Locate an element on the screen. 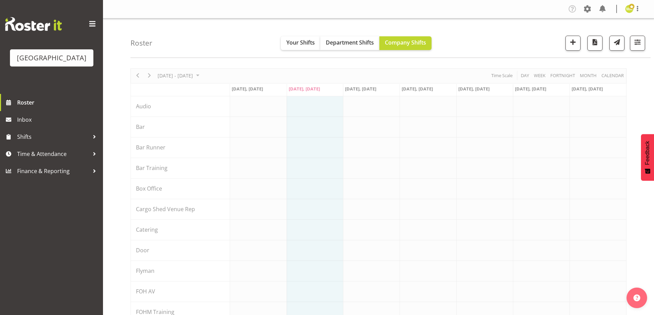 The image size is (654, 315). span: Time & Attendance is located at coordinates (53, 154).